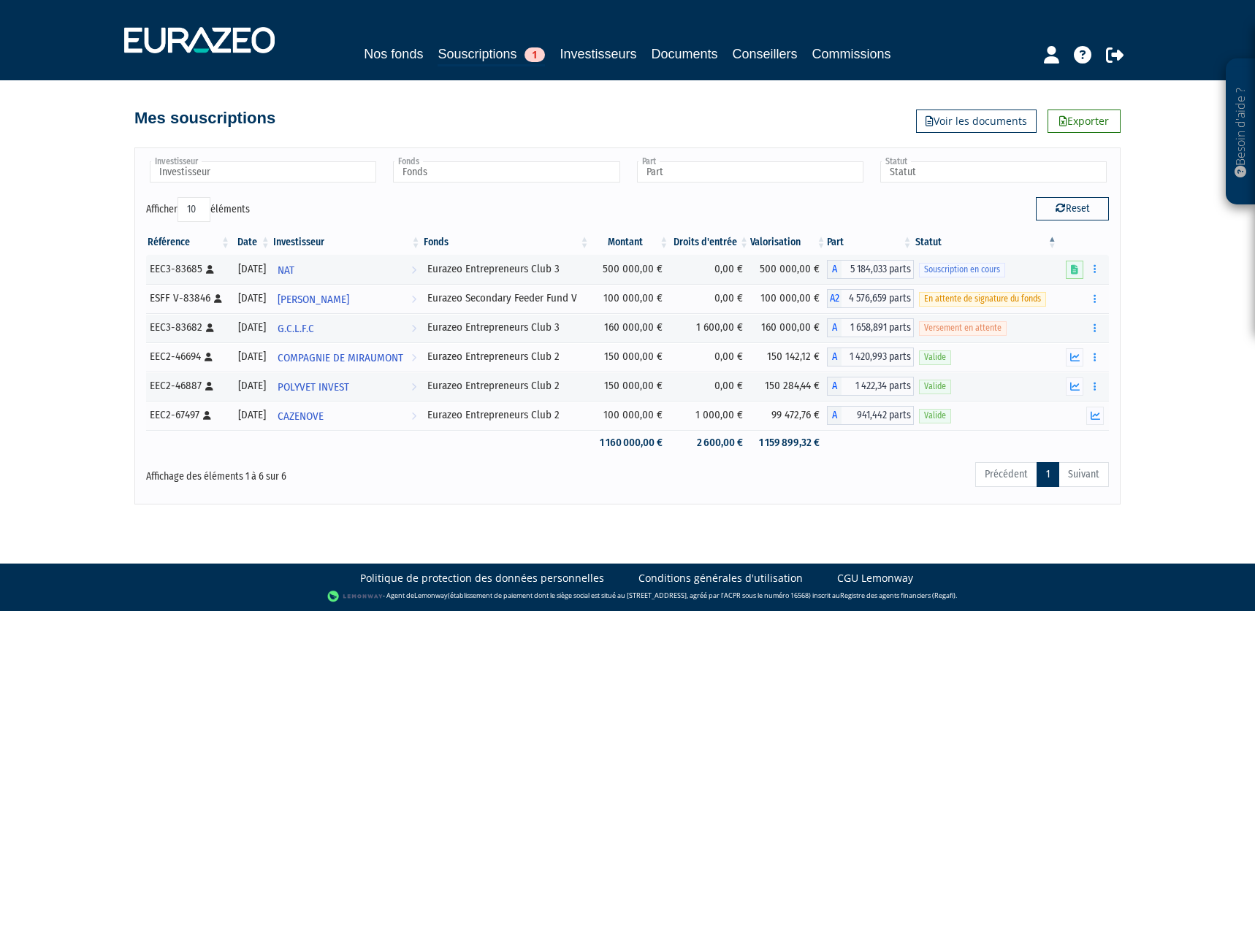 Image resolution: width=1255 pixels, height=952 pixels. What do you see at coordinates (347, 328) in the screenshot?
I see `a: G.C.L.F.C` at bounding box center [347, 328].